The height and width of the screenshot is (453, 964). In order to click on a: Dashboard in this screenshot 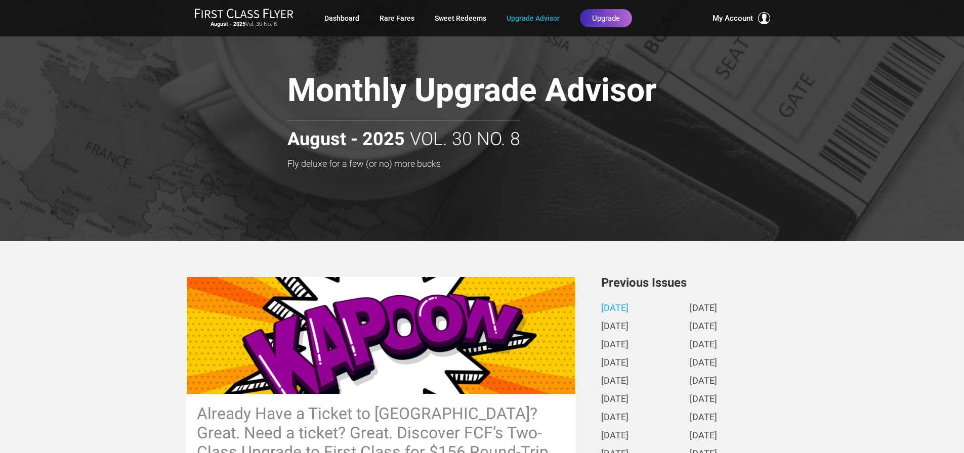, I will do `click(342, 18)`.